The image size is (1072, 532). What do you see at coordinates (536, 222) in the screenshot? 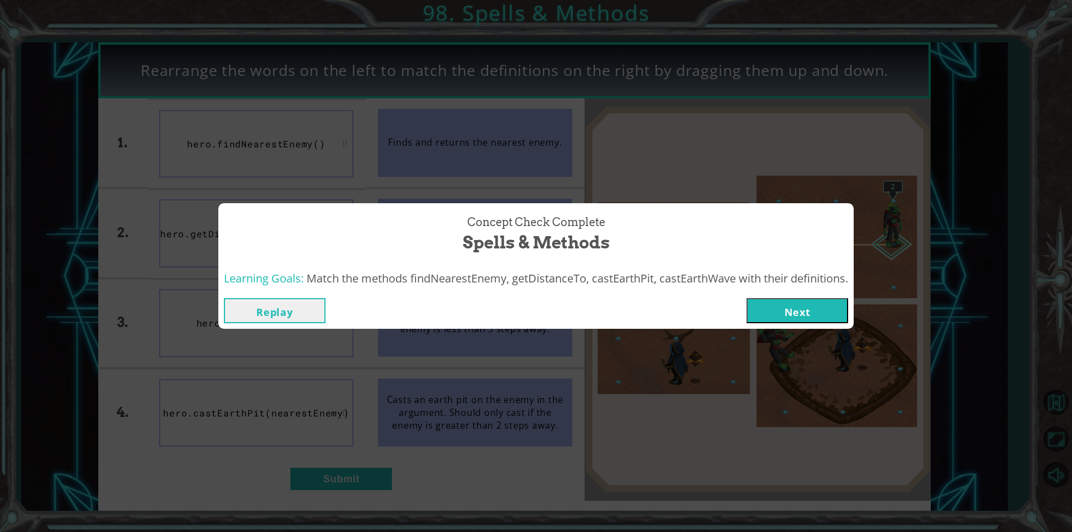
I see `span: Concept Check Complete` at bounding box center [536, 222].